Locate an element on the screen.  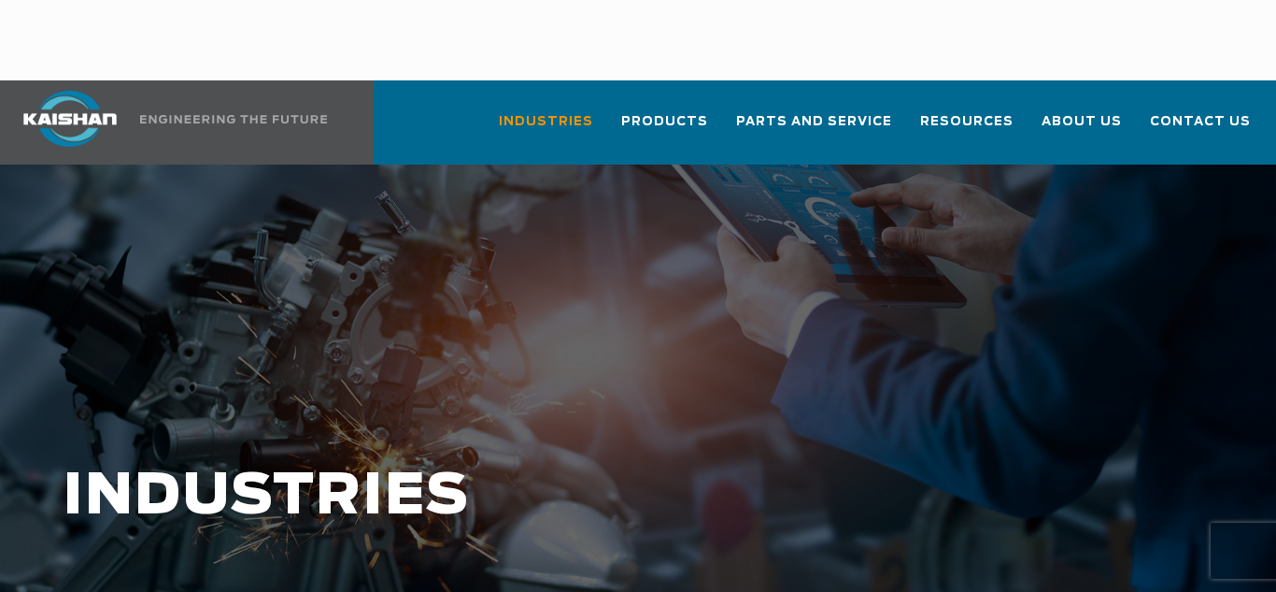
span: Contact Us is located at coordinates (1201, 121).